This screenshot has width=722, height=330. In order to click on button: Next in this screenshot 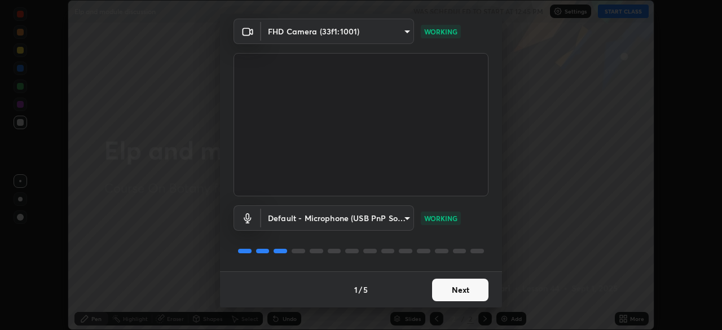, I will do `click(460, 290)`.